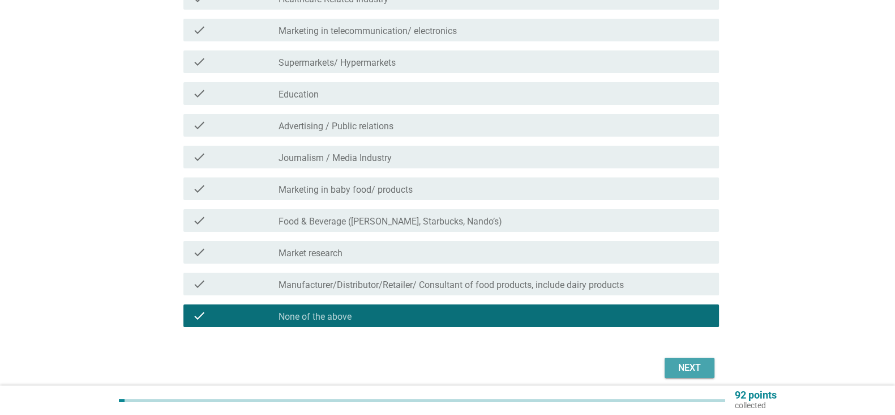 The height and width of the screenshot is (415, 895). What do you see at coordinates (755, 395) in the screenshot?
I see `p: 92 points` at bounding box center [755, 395].